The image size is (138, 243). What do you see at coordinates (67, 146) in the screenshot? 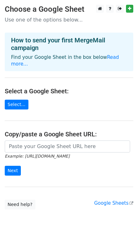
I see `input: Paste your Google Sheet URL here` at bounding box center [67, 146].